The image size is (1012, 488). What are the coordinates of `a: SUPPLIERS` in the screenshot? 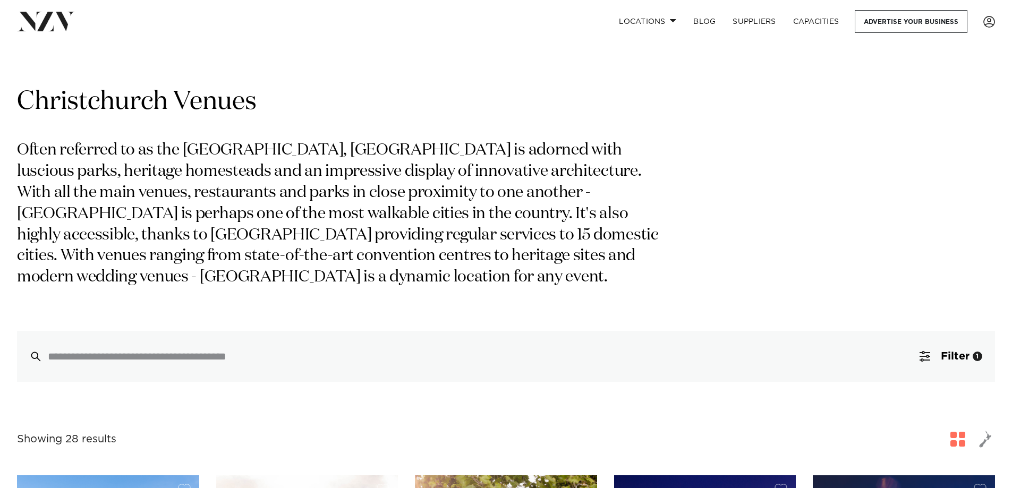 It's located at (754, 21).